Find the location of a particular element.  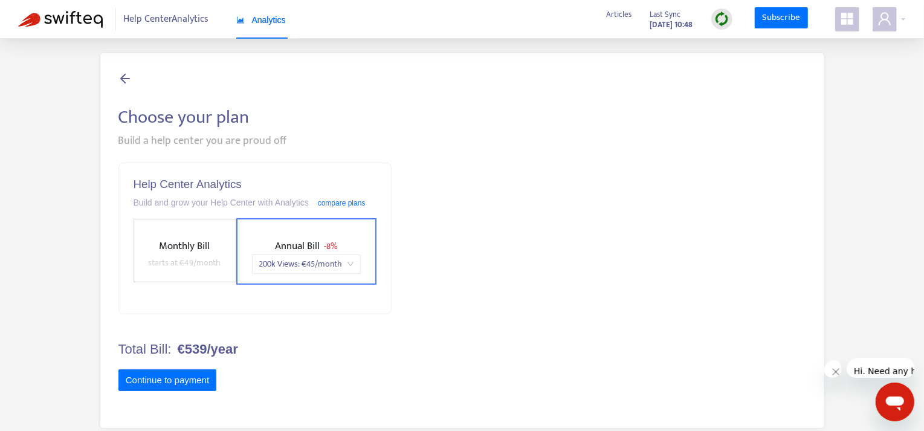

b: €539/year is located at coordinates (208, 349).